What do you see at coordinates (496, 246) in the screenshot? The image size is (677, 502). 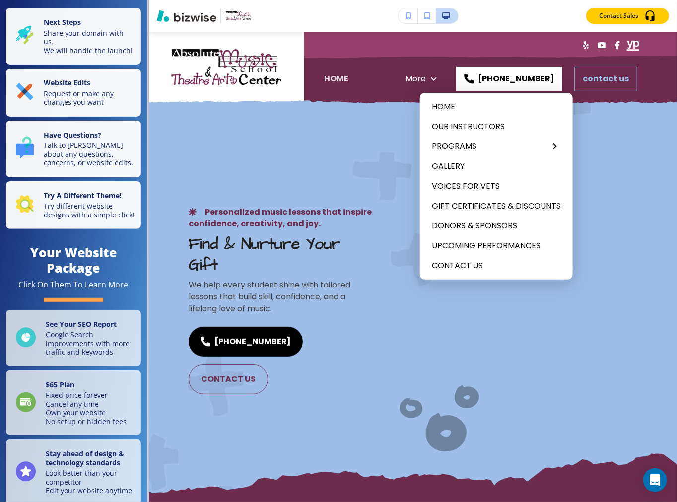 I see `span: UPCOMING PERFORMANCES` at bounding box center [496, 246].